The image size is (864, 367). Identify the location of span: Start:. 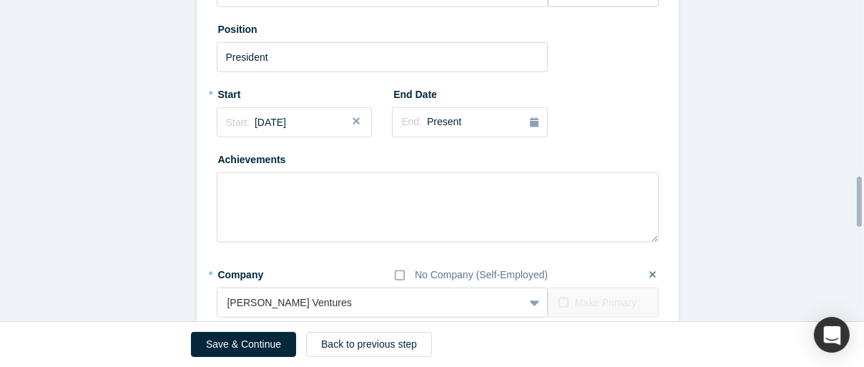
(238, 122).